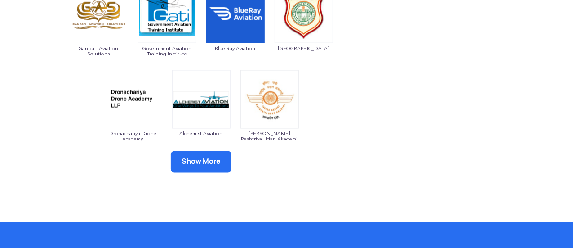  I want to click on button: Show More, so click(201, 162).